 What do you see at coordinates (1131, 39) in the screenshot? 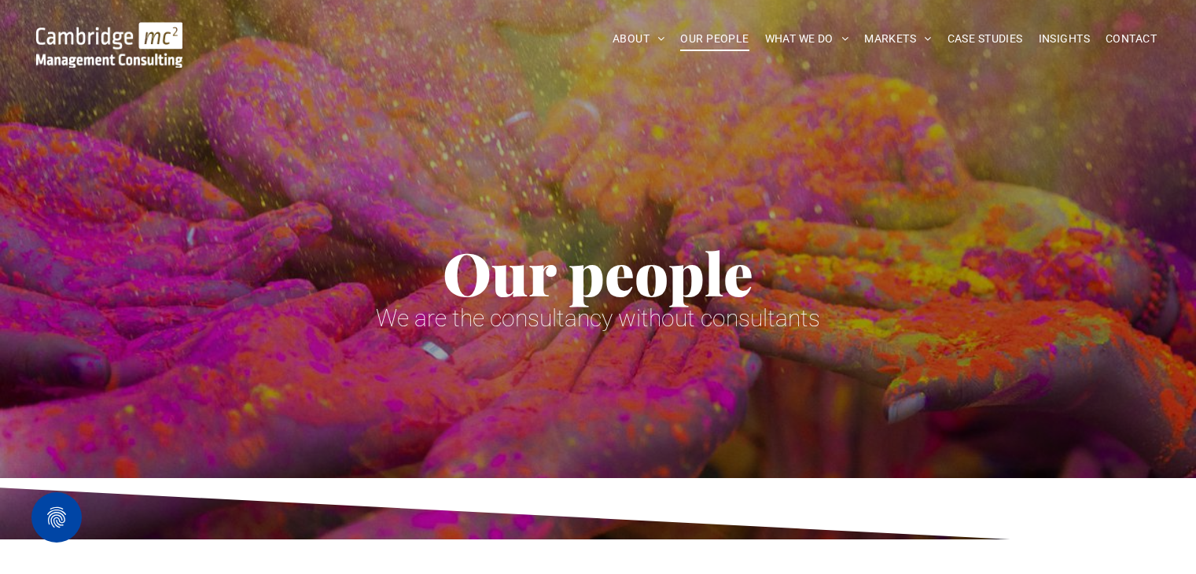
I see `a: CONTACT` at bounding box center [1131, 39].